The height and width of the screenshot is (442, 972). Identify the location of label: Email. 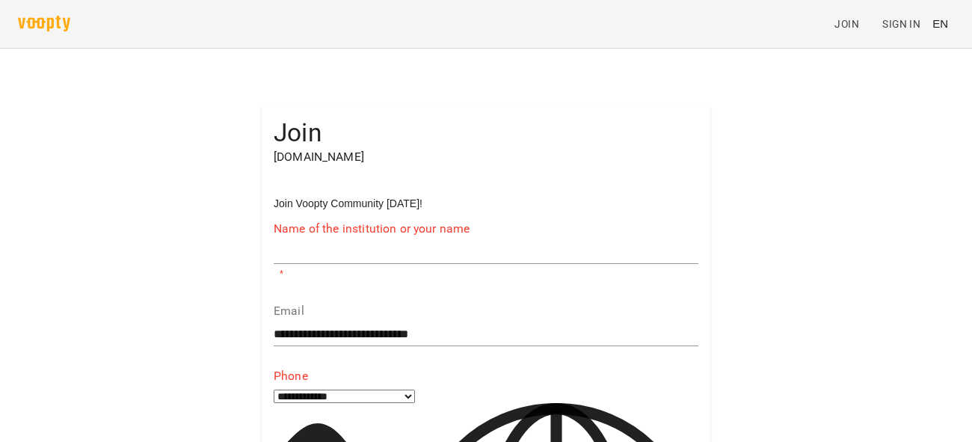
(486, 311).